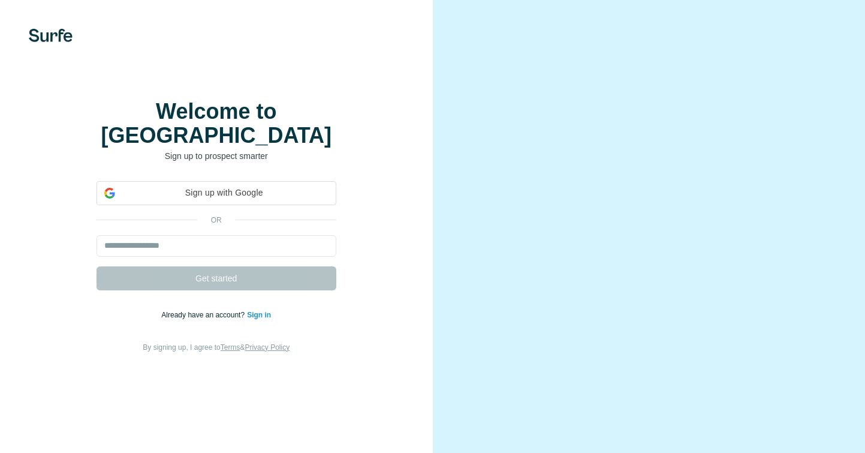 The image size is (865, 453). What do you see at coordinates (216, 220) in the screenshot?
I see `p: or` at bounding box center [216, 220].